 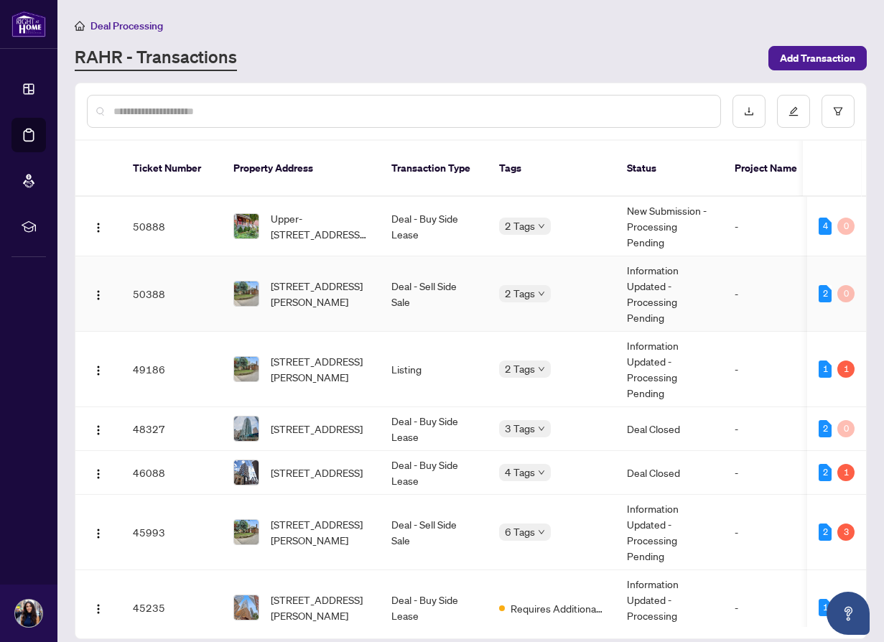 I want to click on td: 45993, so click(x=172, y=532).